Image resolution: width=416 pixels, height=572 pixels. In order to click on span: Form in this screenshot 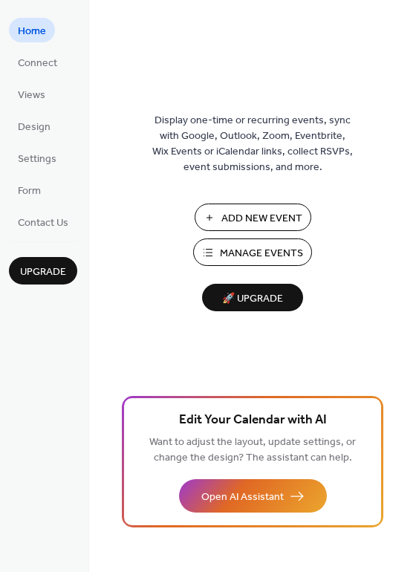, I will do `click(29, 191)`.